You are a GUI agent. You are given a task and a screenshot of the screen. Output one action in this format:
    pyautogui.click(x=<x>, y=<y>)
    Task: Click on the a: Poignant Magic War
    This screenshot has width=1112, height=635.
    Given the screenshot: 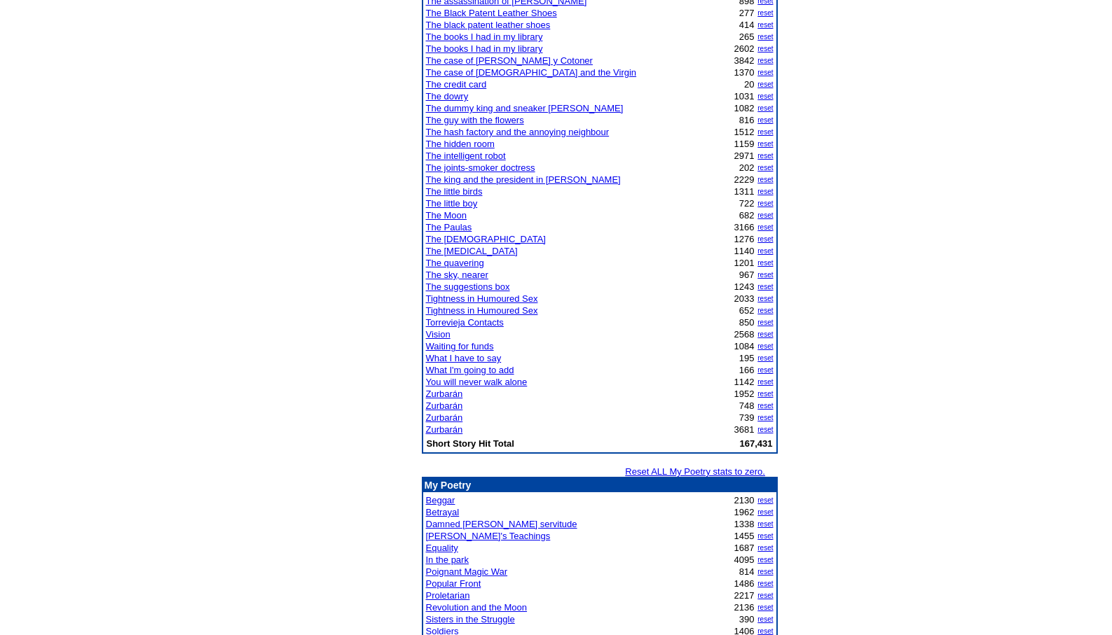 What is the action you would take?
    pyautogui.click(x=467, y=572)
    